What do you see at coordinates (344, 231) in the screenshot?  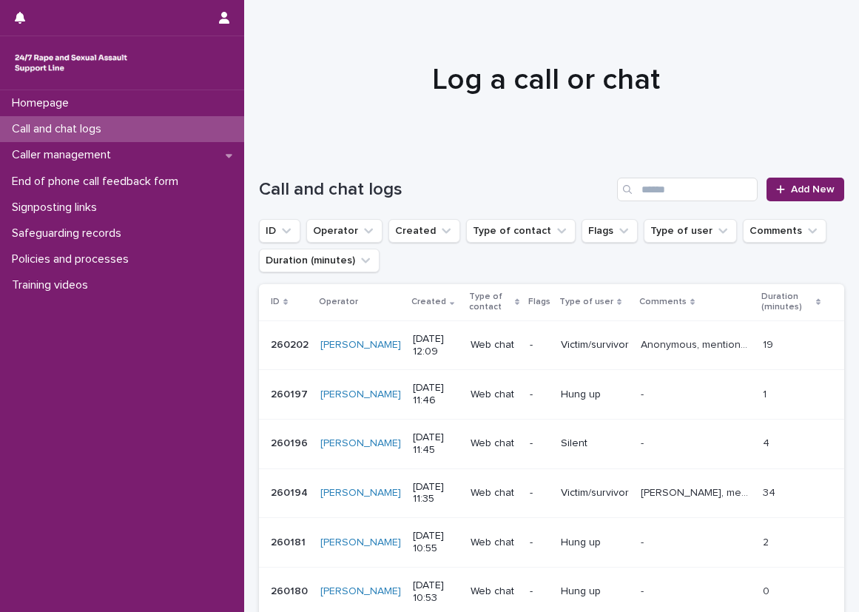 I see `button: Operator` at bounding box center [344, 231].